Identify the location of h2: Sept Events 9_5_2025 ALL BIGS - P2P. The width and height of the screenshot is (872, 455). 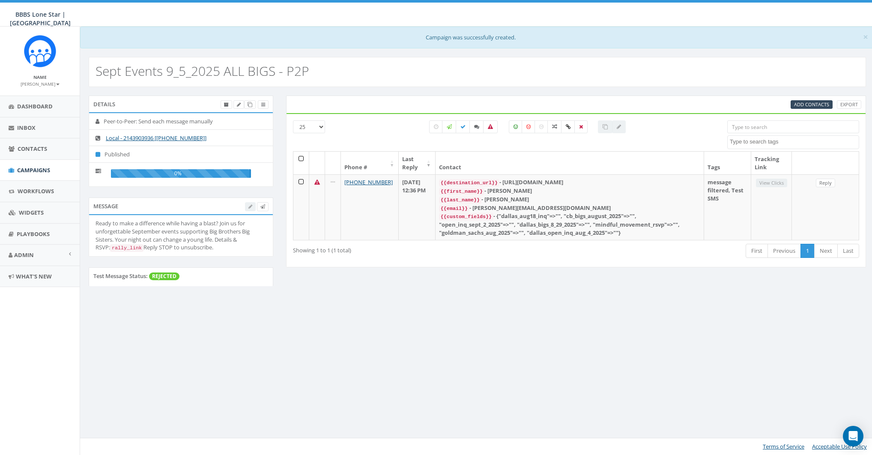
(202, 71).